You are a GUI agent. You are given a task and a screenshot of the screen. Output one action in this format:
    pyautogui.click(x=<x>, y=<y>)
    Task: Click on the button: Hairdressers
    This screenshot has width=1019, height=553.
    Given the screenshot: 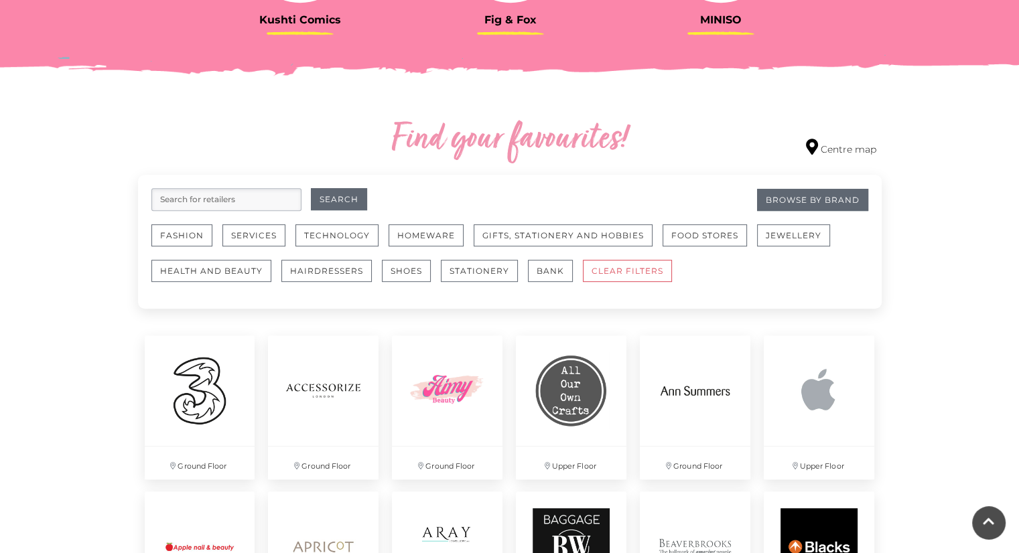 What is the action you would take?
    pyautogui.click(x=326, y=271)
    